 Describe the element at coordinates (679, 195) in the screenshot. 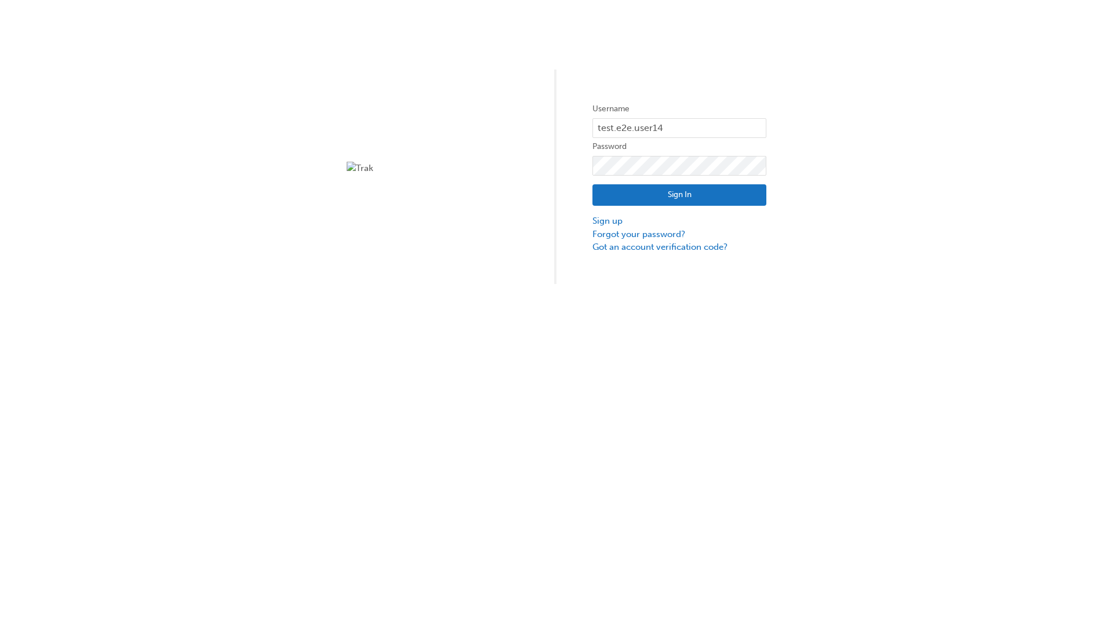

I see `button: Sign In` at that location.